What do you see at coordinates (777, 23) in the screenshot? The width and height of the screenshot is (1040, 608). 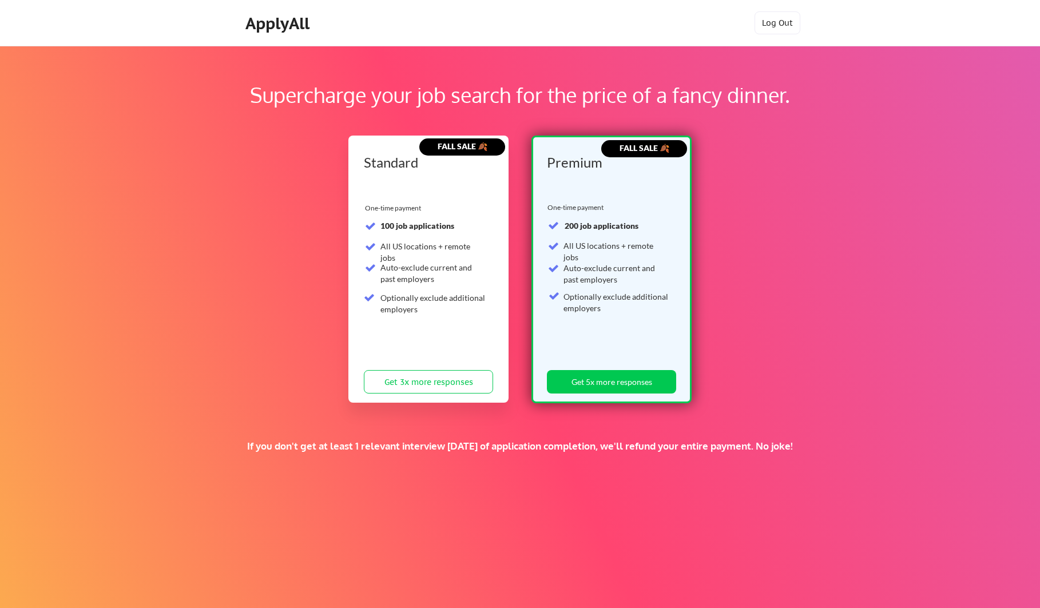 I see `button: Log Out` at bounding box center [777, 23].